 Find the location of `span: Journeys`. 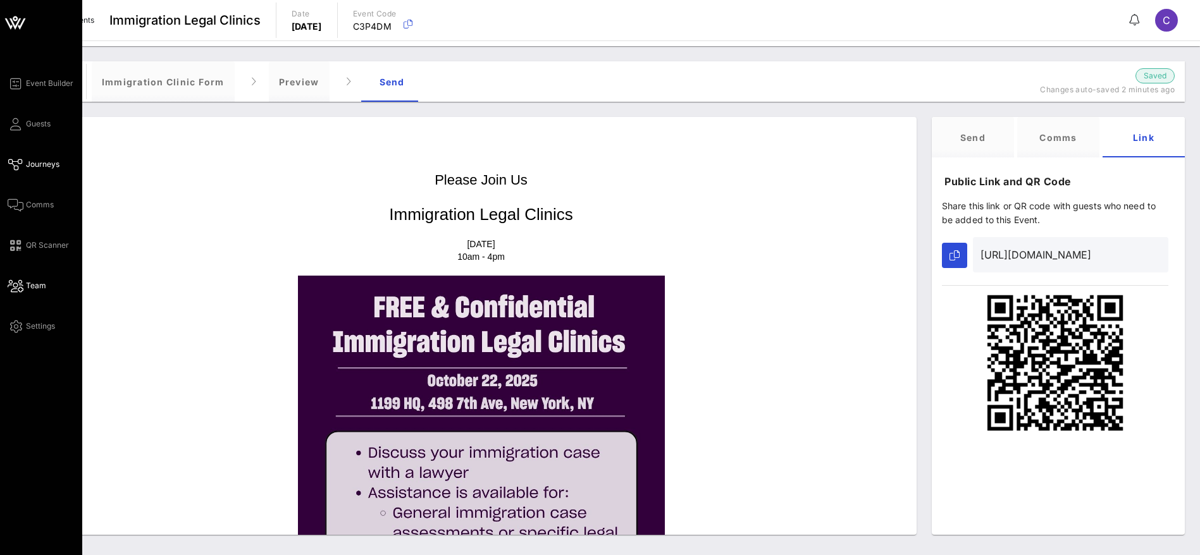

span: Journeys is located at coordinates (42, 164).